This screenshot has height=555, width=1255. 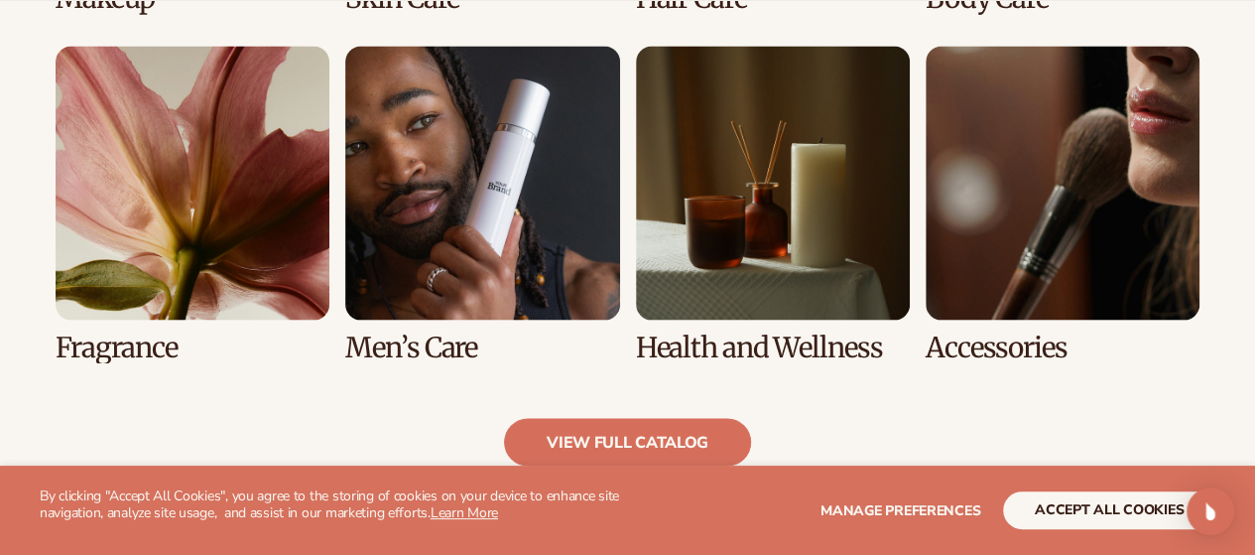 I want to click on div: Open Intercom Messenger, so click(x=1211, y=511).